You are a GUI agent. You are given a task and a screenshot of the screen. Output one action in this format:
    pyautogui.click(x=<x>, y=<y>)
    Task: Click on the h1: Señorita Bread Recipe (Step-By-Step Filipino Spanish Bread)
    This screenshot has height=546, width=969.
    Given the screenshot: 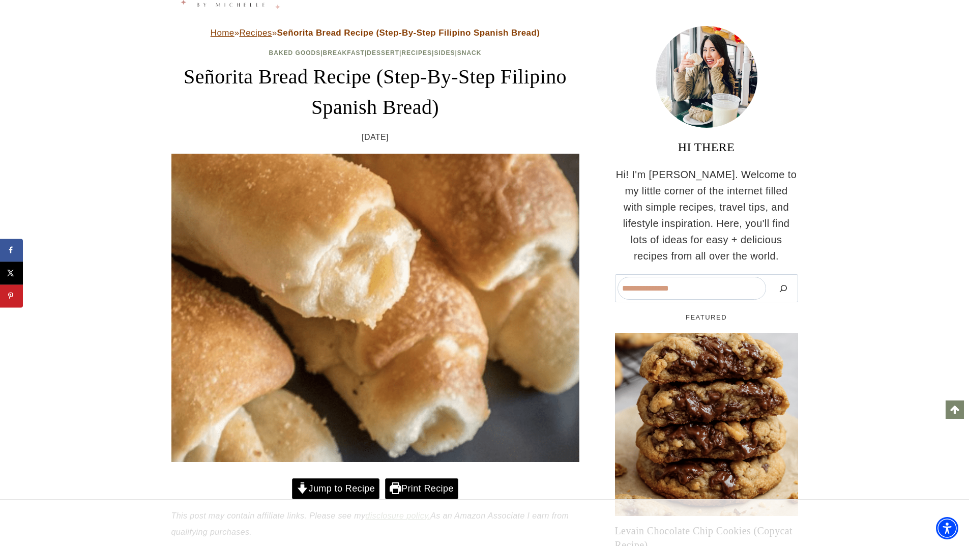 What is the action you would take?
    pyautogui.click(x=376, y=92)
    